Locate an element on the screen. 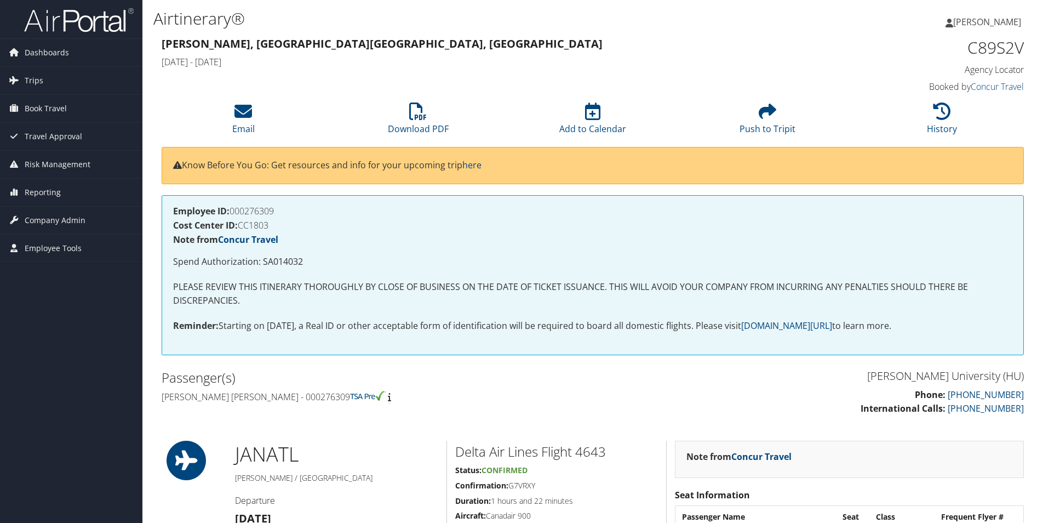  a: Email is located at coordinates (243, 122).